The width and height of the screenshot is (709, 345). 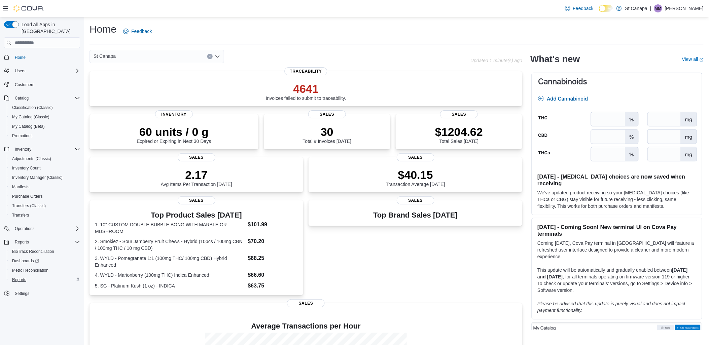 What do you see at coordinates (45, 206) in the screenshot?
I see `span: Transfers (Classic)` at bounding box center [45, 206].